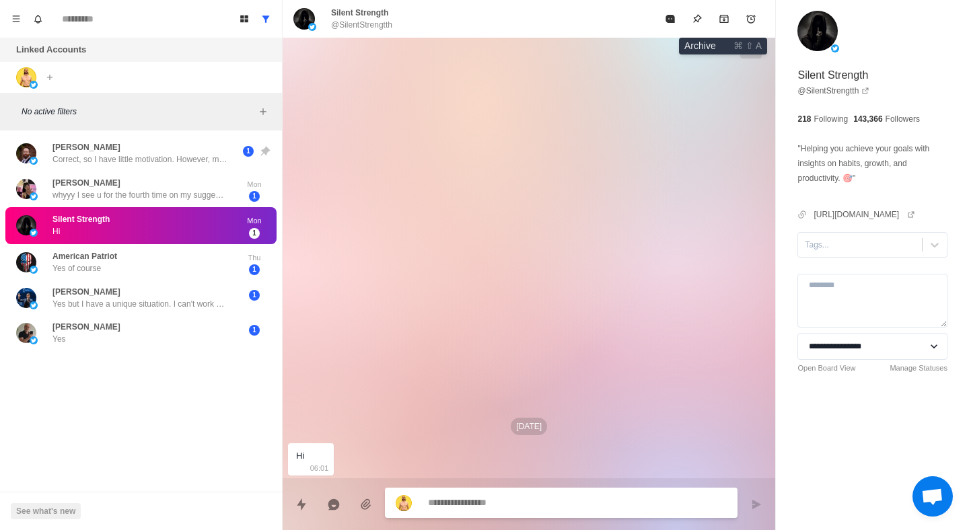 This screenshot has width=969, height=530. What do you see at coordinates (59, 339) in the screenshot?
I see `p: Yes` at bounding box center [59, 339].